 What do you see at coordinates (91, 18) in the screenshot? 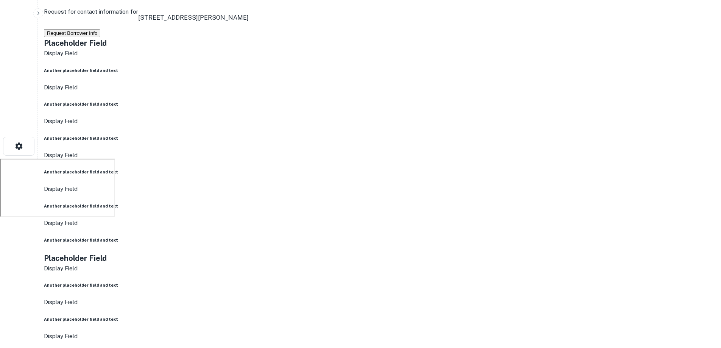
I see `p: Request for contact information for` at bounding box center [91, 18].